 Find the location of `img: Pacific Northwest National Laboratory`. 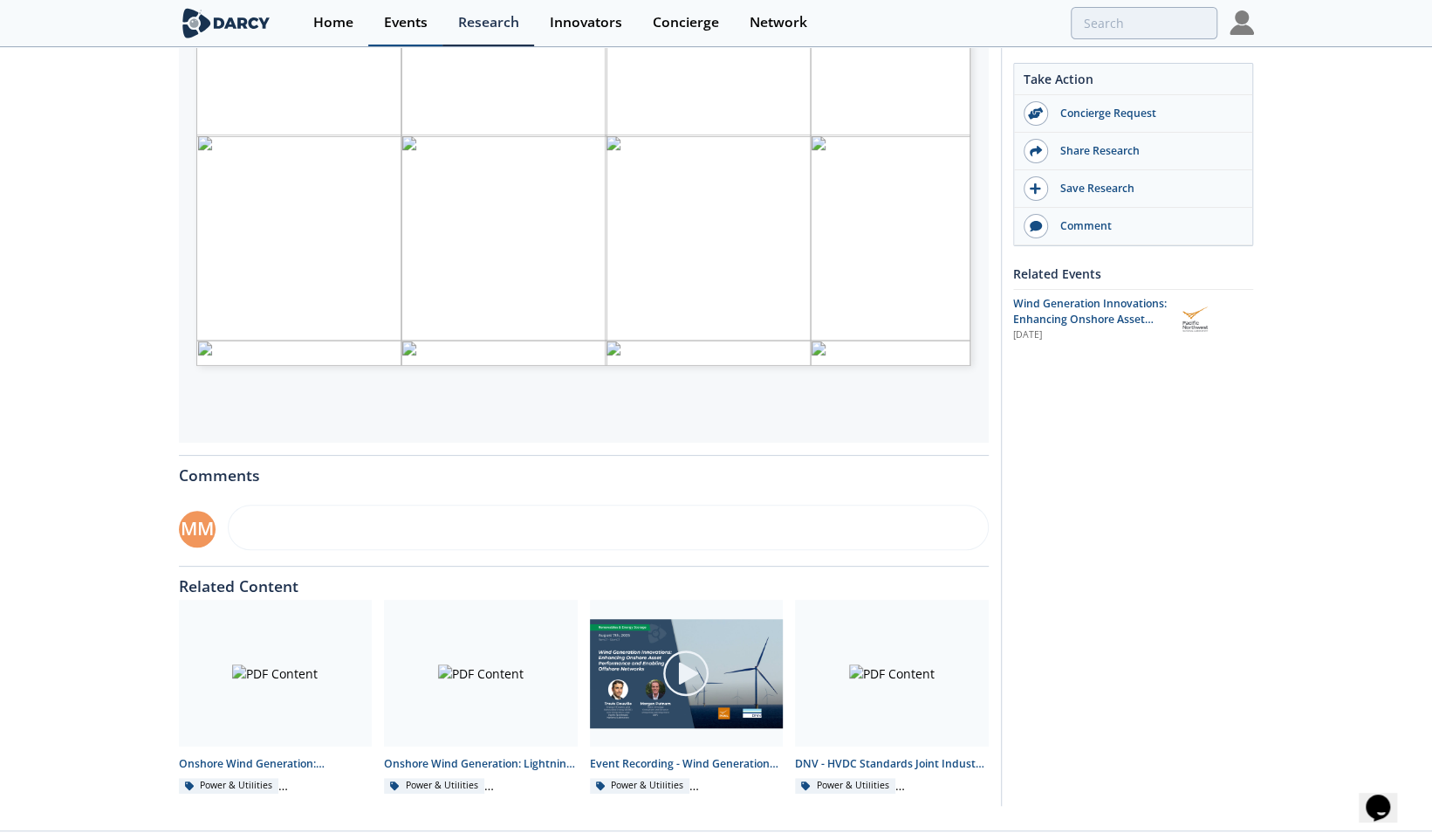

img: Pacific Northwest National Laboratory is located at coordinates (1196, 318).